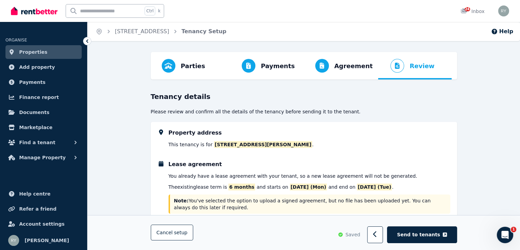 The width and height of the screenshot is (520, 250). I want to click on button: Cancelsetup, so click(172, 233).